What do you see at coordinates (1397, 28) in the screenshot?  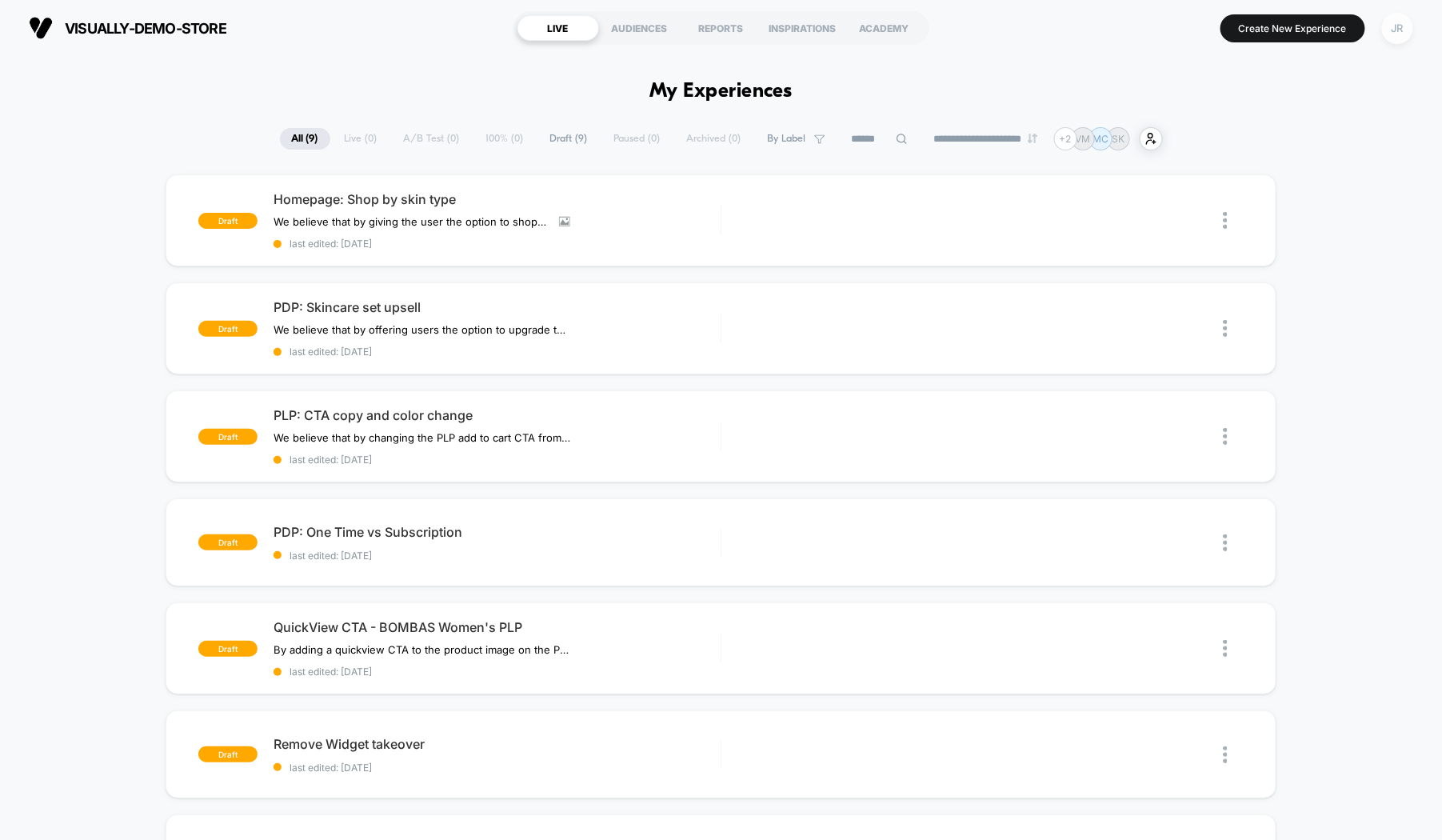 I see `button: JR` at bounding box center [1397, 28].